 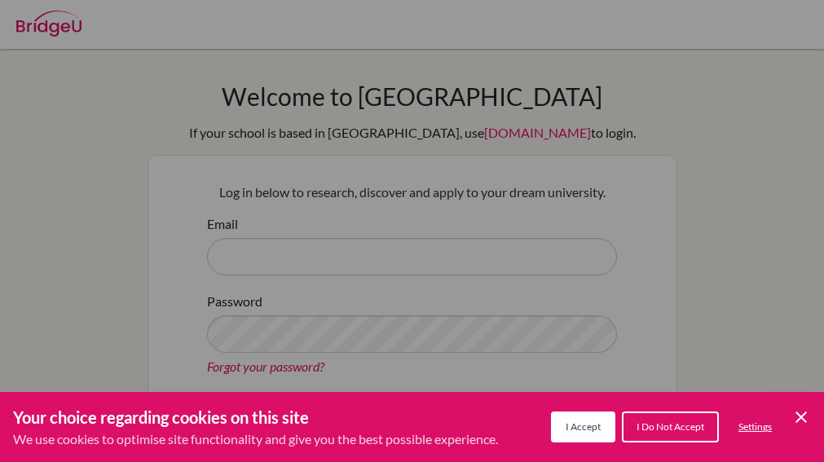 What do you see at coordinates (255, 418) in the screenshot?
I see `h3: Your choice regarding cookies on this site` at bounding box center [255, 418].